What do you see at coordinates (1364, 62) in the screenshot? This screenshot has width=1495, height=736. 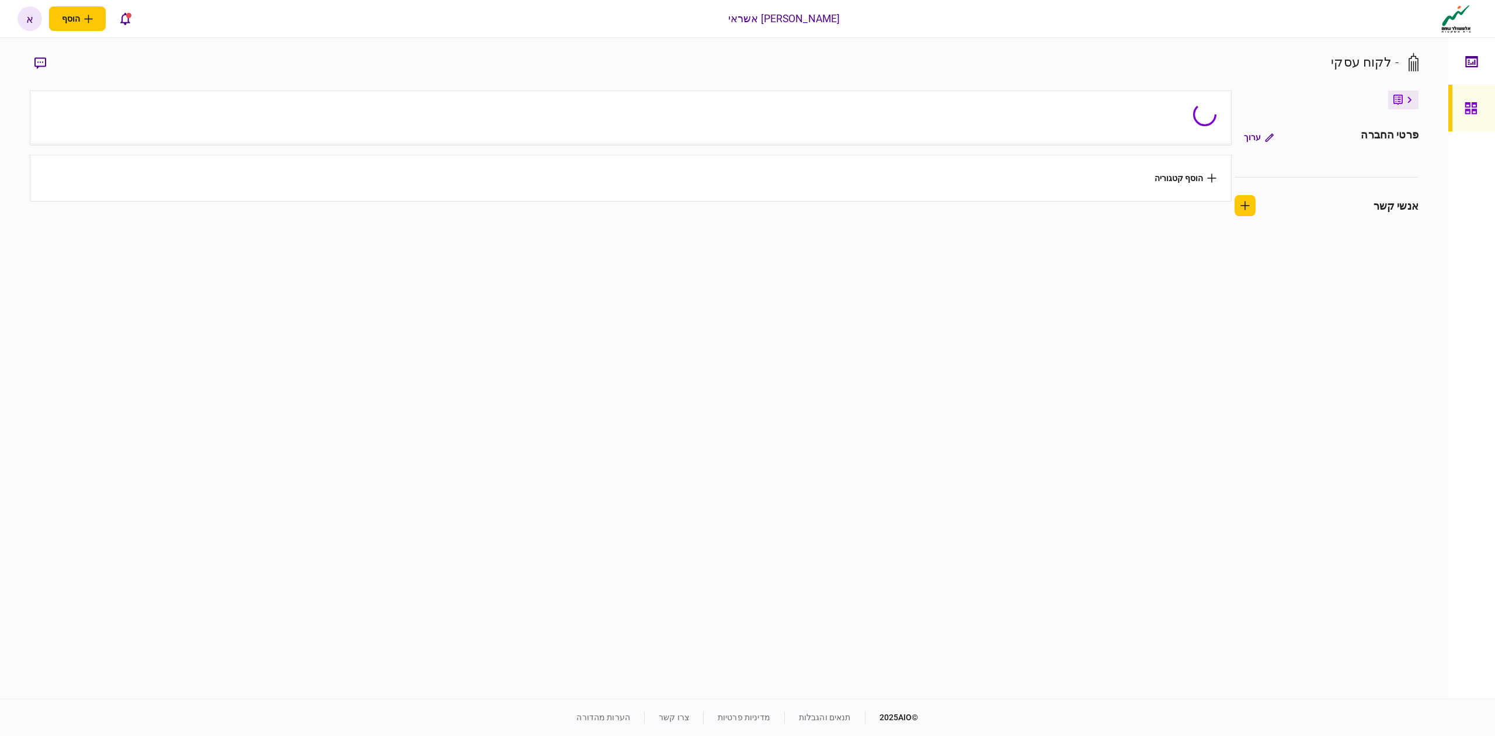 I see `div: - לקוח עסקי` at bounding box center [1364, 62].